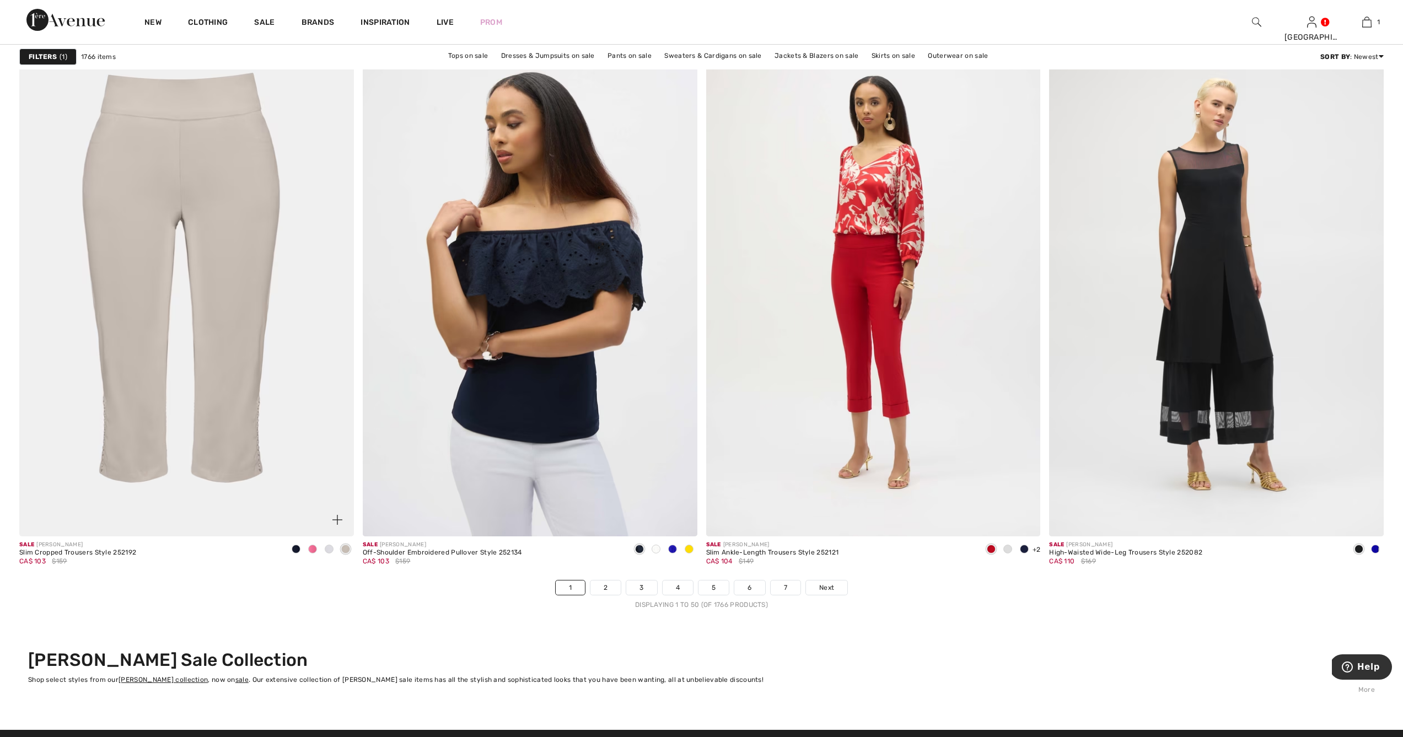 The image size is (1403, 737). I want to click on span: Help, so click(36, 13).